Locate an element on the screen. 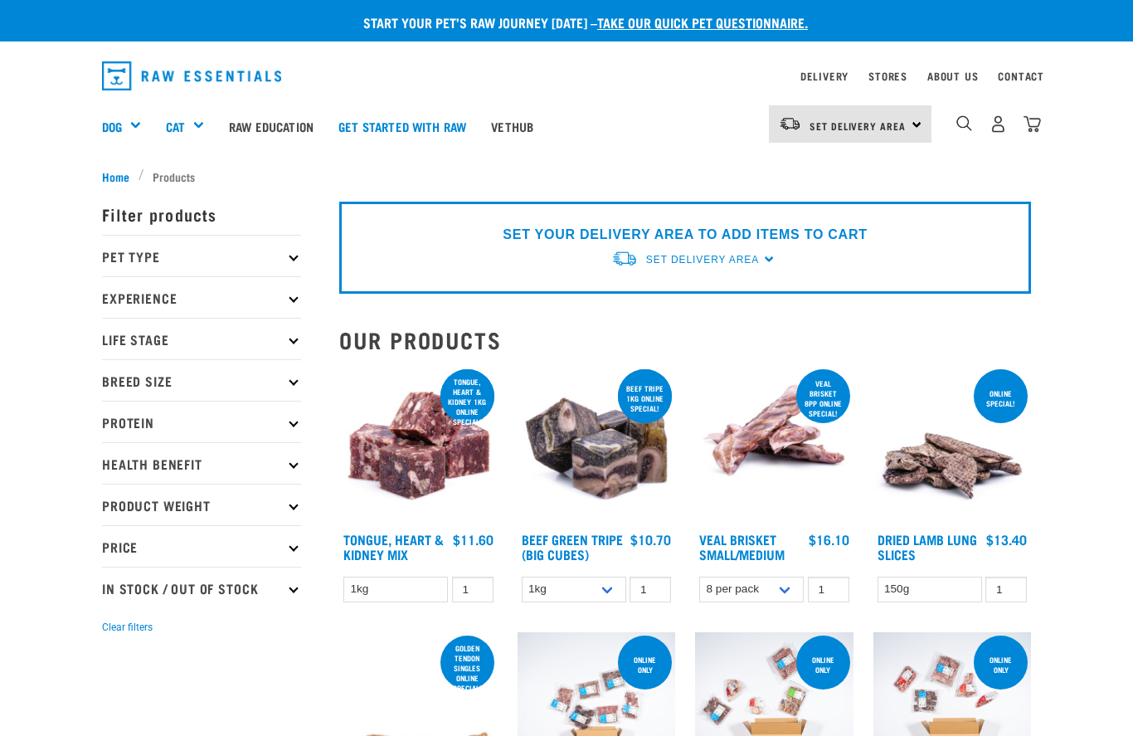 The image size is (1133, 736). nav: dropdown navigation is located at coordinates (567, 76).